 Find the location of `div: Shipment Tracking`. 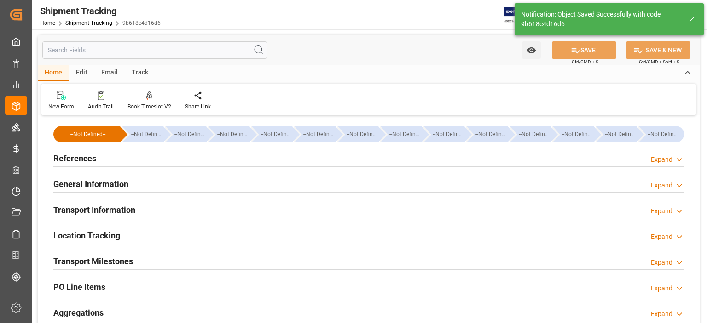

div: Shipment Tracking is located at coordinates (100, 11).